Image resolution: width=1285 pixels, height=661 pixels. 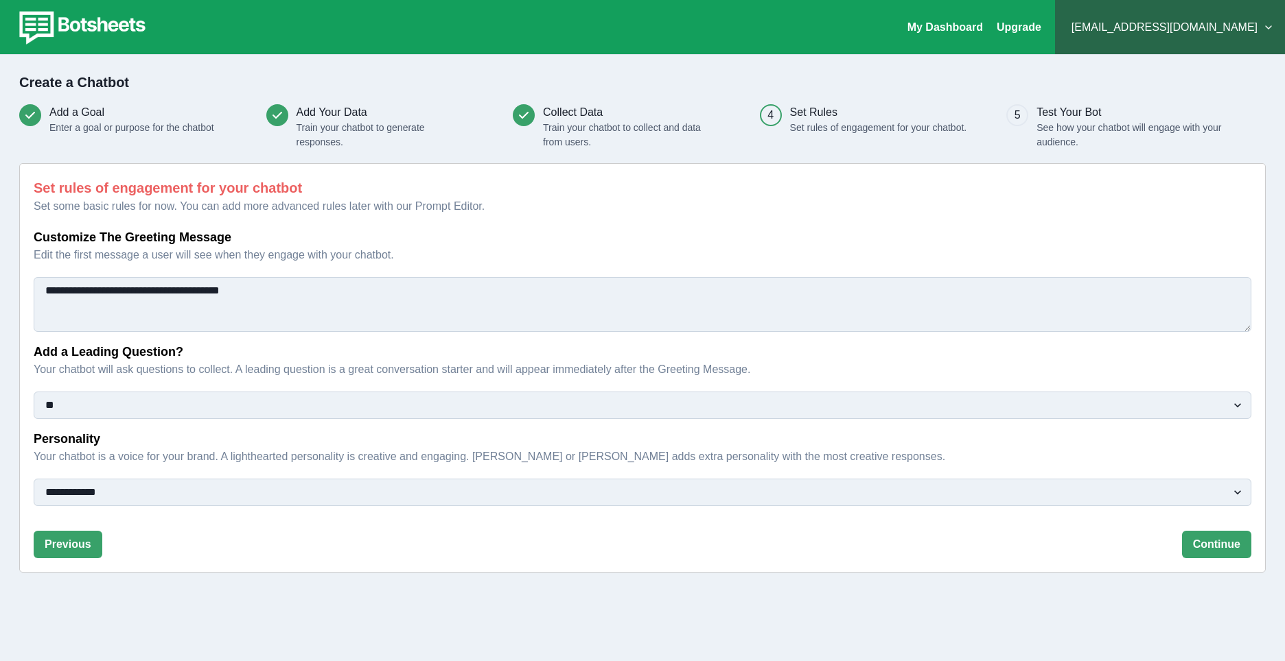 I want to click on h3: Test Your Bot, so click(x=1133, y=113).